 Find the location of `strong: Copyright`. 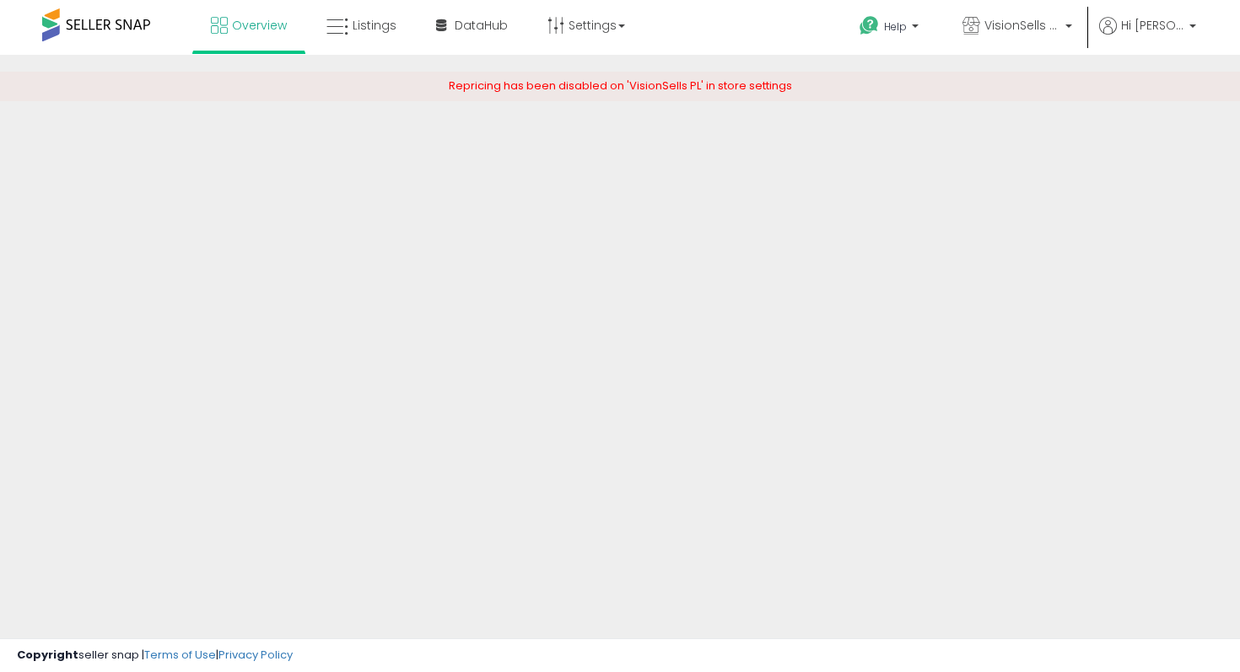

strong: Copyright is located at coordinates (47, 655).